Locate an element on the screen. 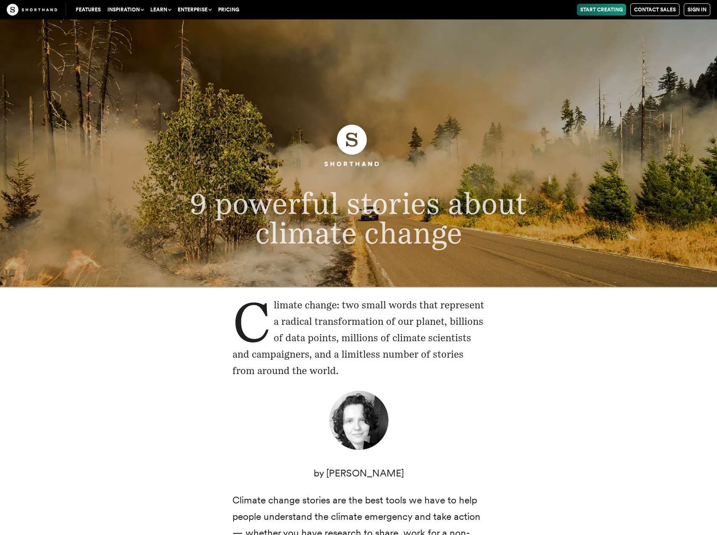  a: Features is located at coordinates (88, 10).